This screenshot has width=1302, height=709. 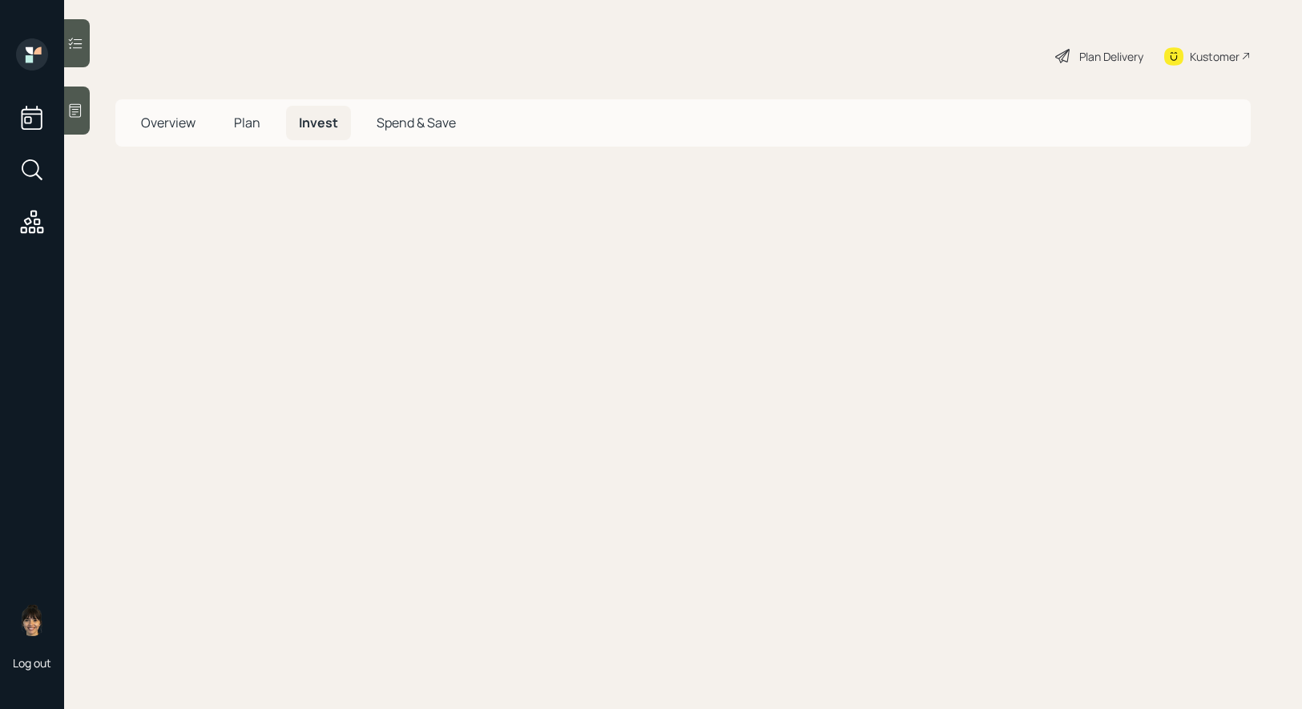 What do you see at coordinates (168, 123) in the screenshot?
I see `span: Overview` at bounding box center [168, 123].